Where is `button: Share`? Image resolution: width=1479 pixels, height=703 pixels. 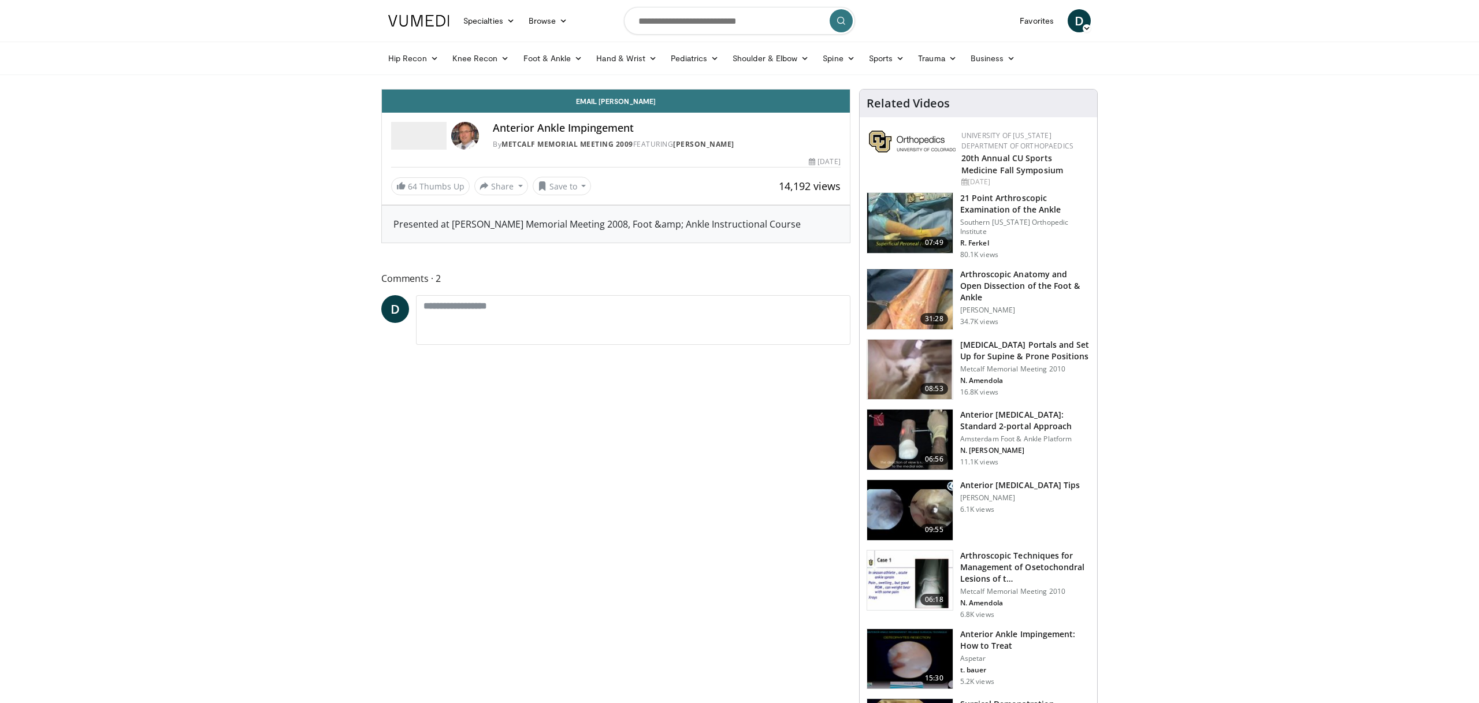
button: Share is located at coordinates (501, 186).